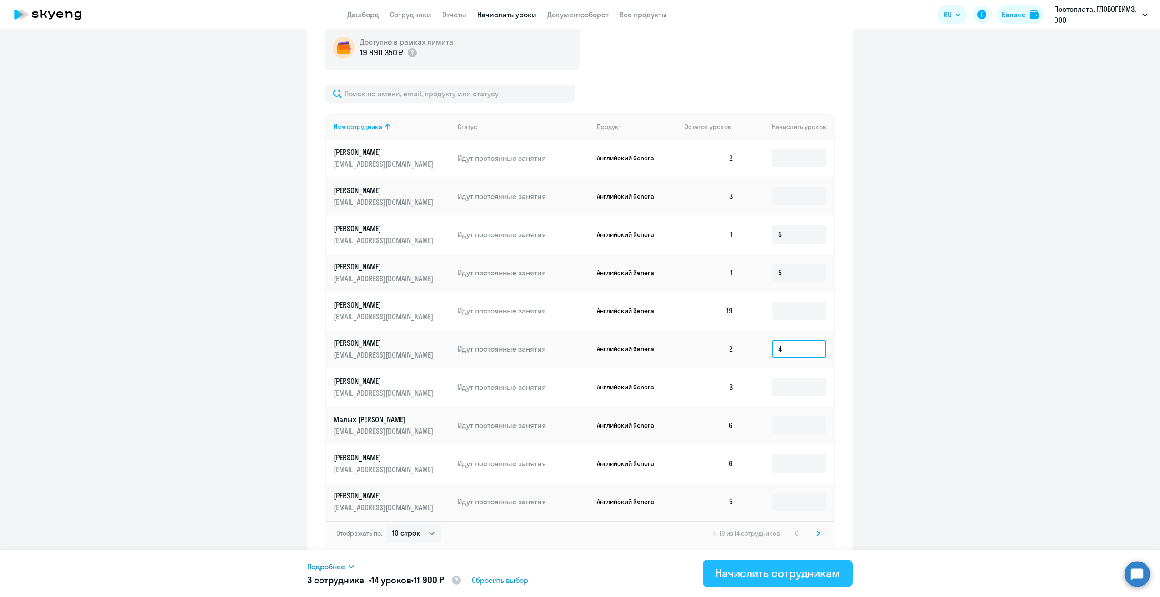 The height and width of the screenshot is (597, 1160). What do you see at coordinates (709, 502) in the screenshot?
I see `td: 5` at bounding box center [709, 502].